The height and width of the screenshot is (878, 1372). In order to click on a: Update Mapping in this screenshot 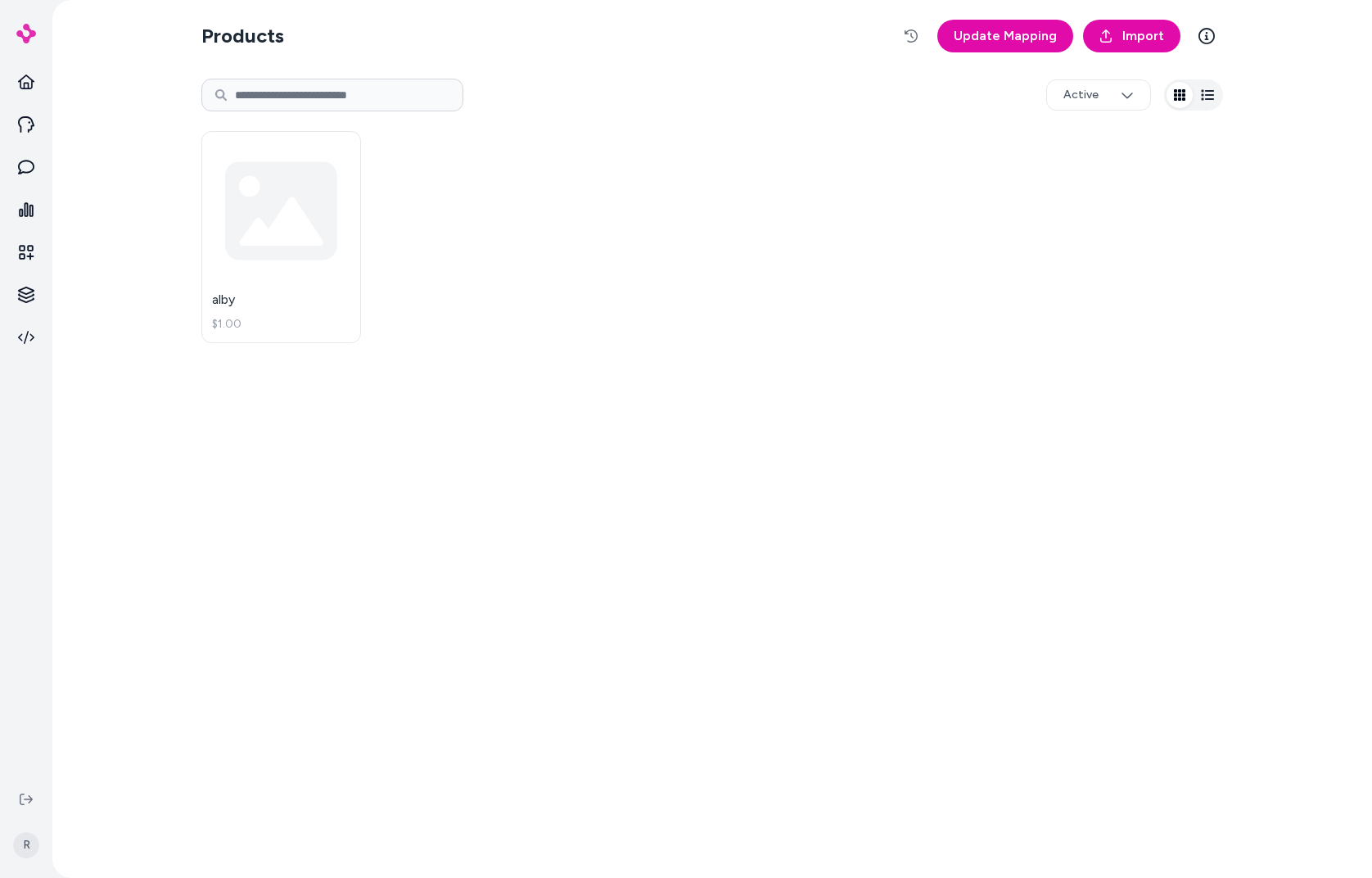, I will do `click(1006, 36)`.